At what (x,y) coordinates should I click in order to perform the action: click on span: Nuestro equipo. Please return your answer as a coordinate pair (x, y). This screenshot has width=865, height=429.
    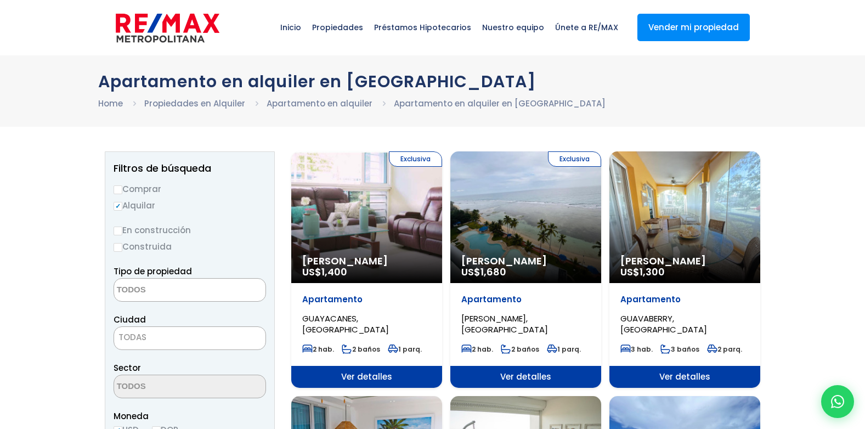
    Looking at the image, I should click on (513, 27).